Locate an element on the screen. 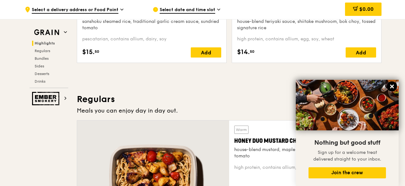  h3: Regulars is located at coordinates (229, 99).